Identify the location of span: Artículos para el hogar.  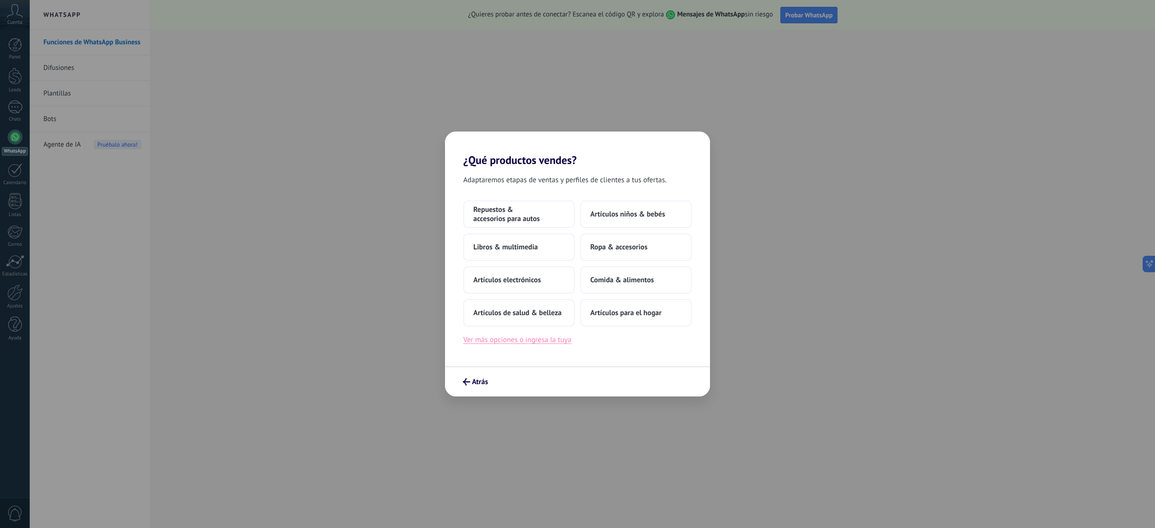
(626, 313).